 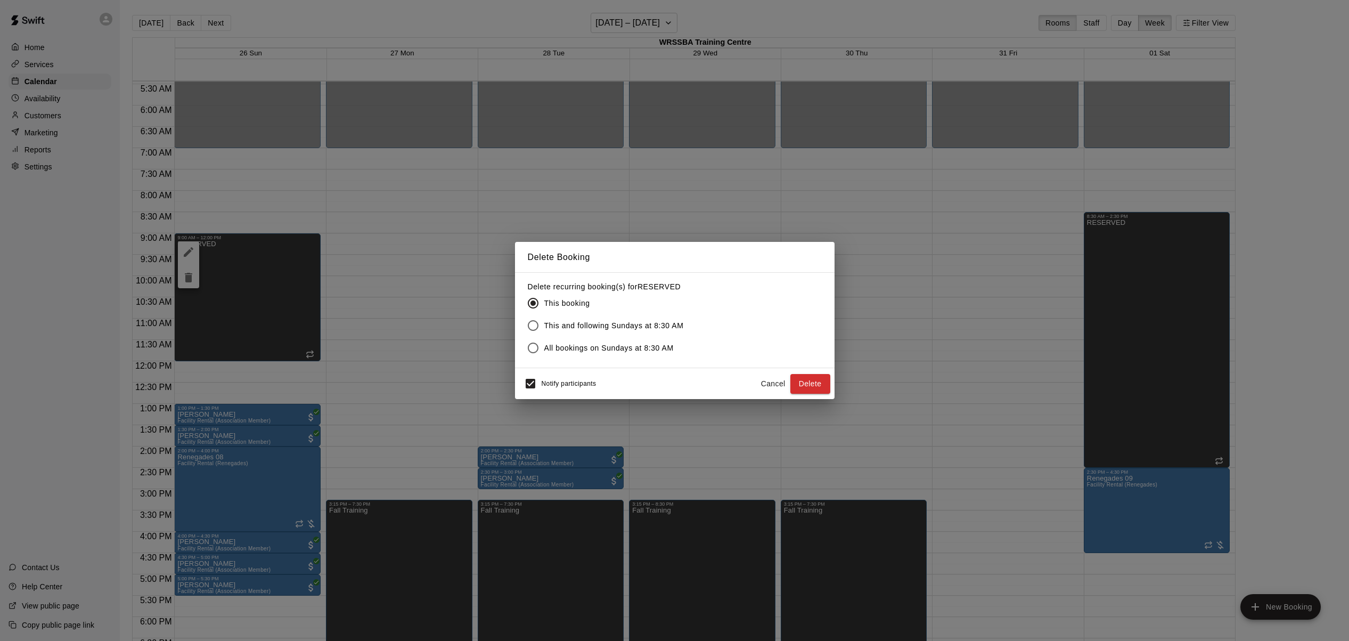 What do you see at coordinates (609, 348) in the screenshot?
I see `span: All bookings on Sundays at 8:30 AM` at bounding box center [609, 348].